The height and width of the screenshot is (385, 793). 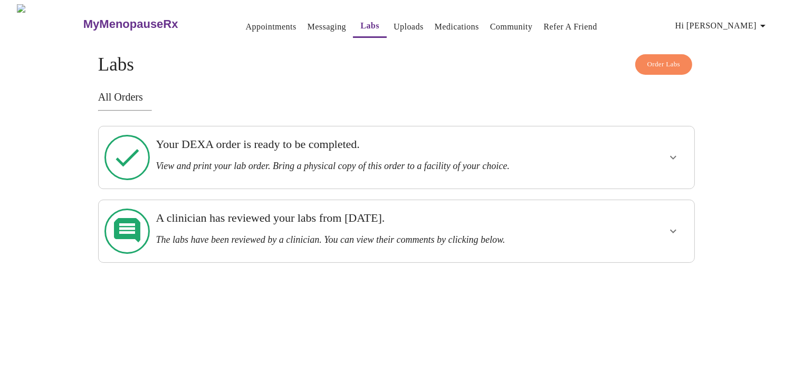 I want to click on a: Refer a Friend, so click(x=570, y=27).